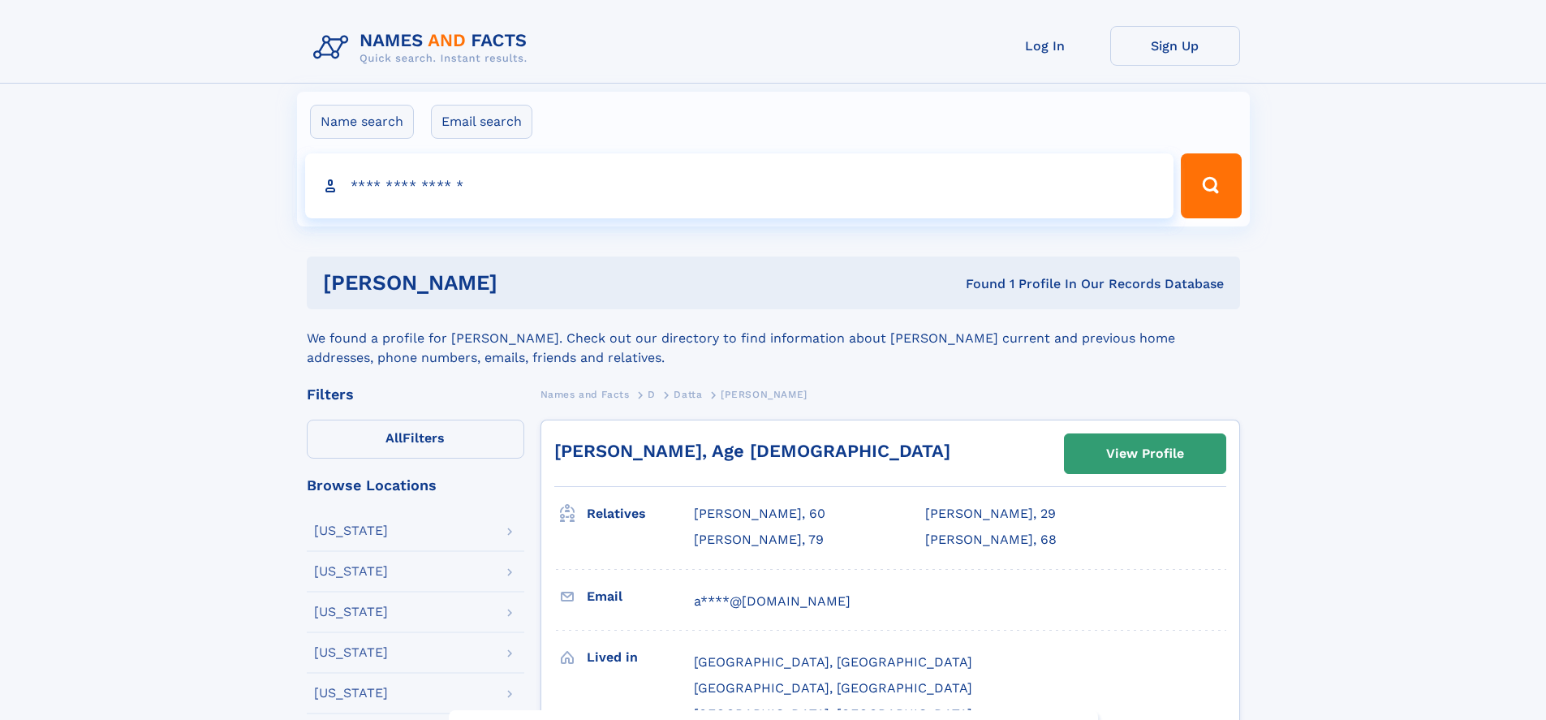  Describe the element at coordinates (1145, 454) in the screenshot. I see `div: View Profile` at that location.